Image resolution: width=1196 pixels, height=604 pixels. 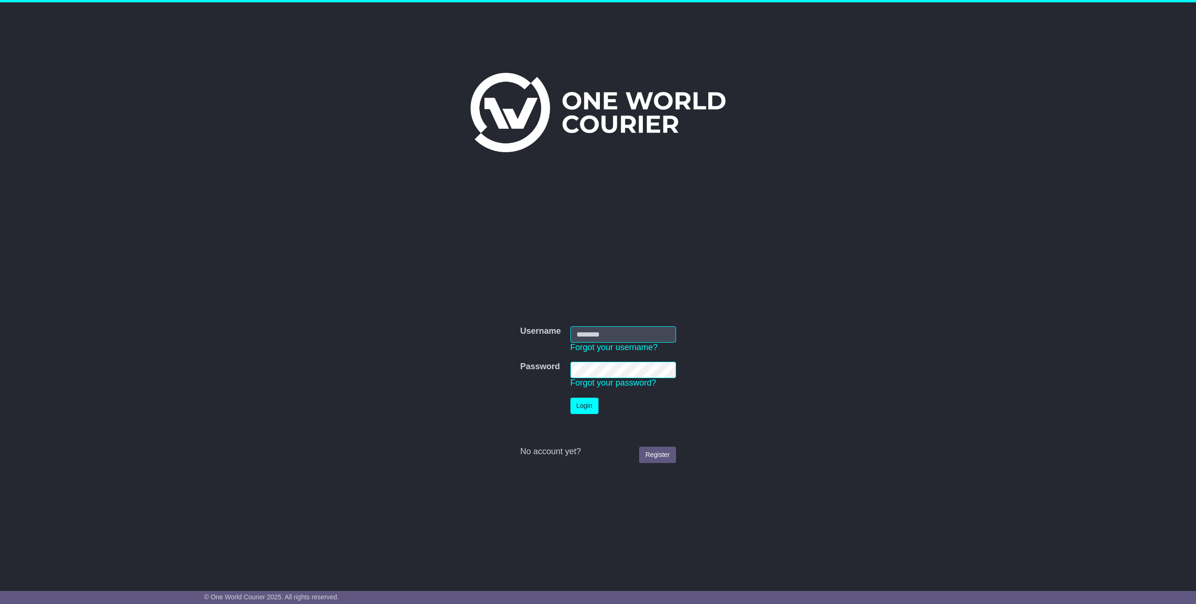 What do you see at coordinates (598, 113) in the screenshot?
I see `img: One World` at bounding box center [598, 113].